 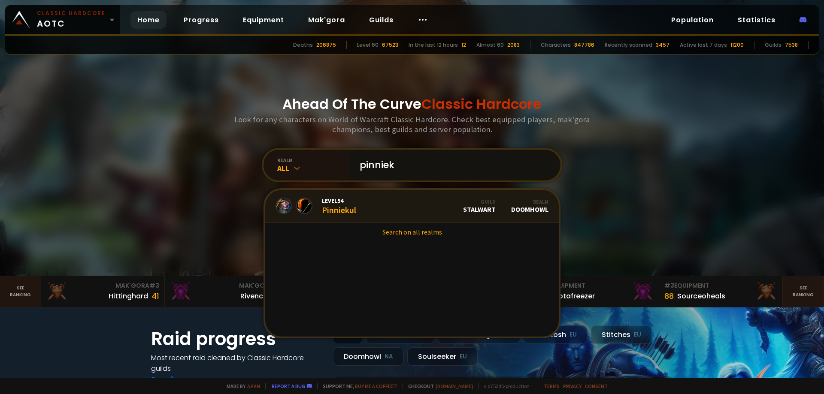 What do you see at coordinates (227, 292) in the screenshot?
I see `a: Mak'Gora#2Rivench100` at bounding box center [227, 292].